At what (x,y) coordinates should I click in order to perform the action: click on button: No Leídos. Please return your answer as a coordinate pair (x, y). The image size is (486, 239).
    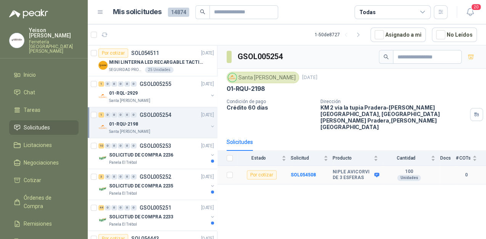
    Looking at the image, I should click on (454, 35).